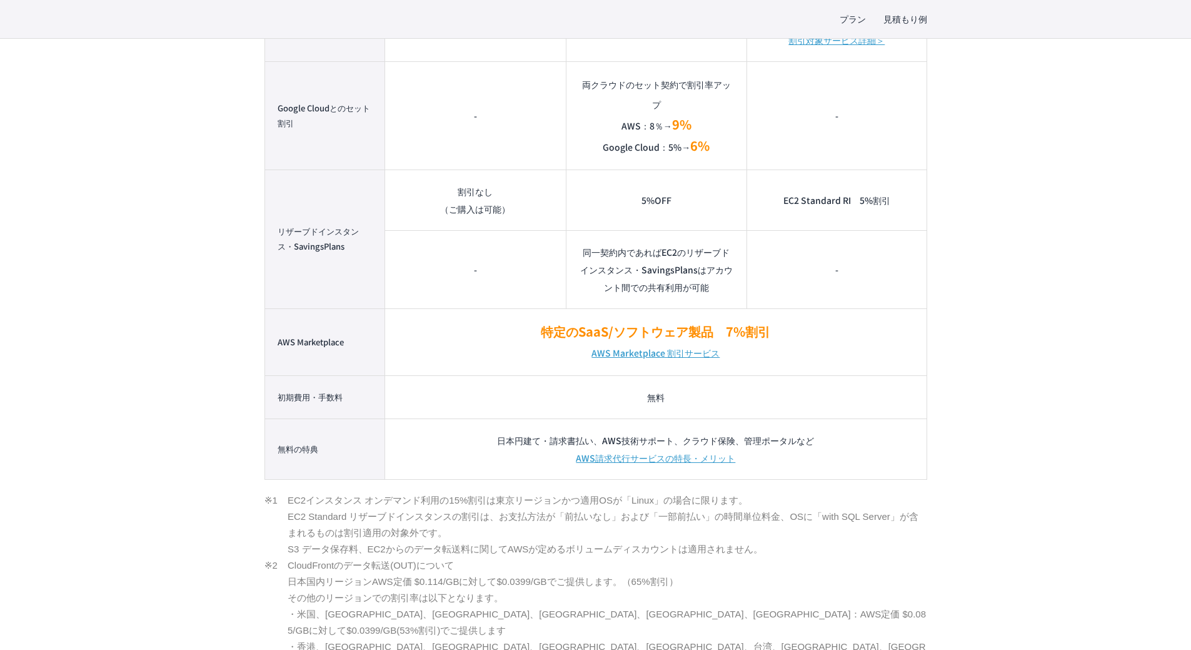 This screenshot has width=1191, height=650. What do you see at coordinates (837, 40) in the screenshot?
I see `a: 割引対象サービス詳細＞` at bounding box center [837, 40].